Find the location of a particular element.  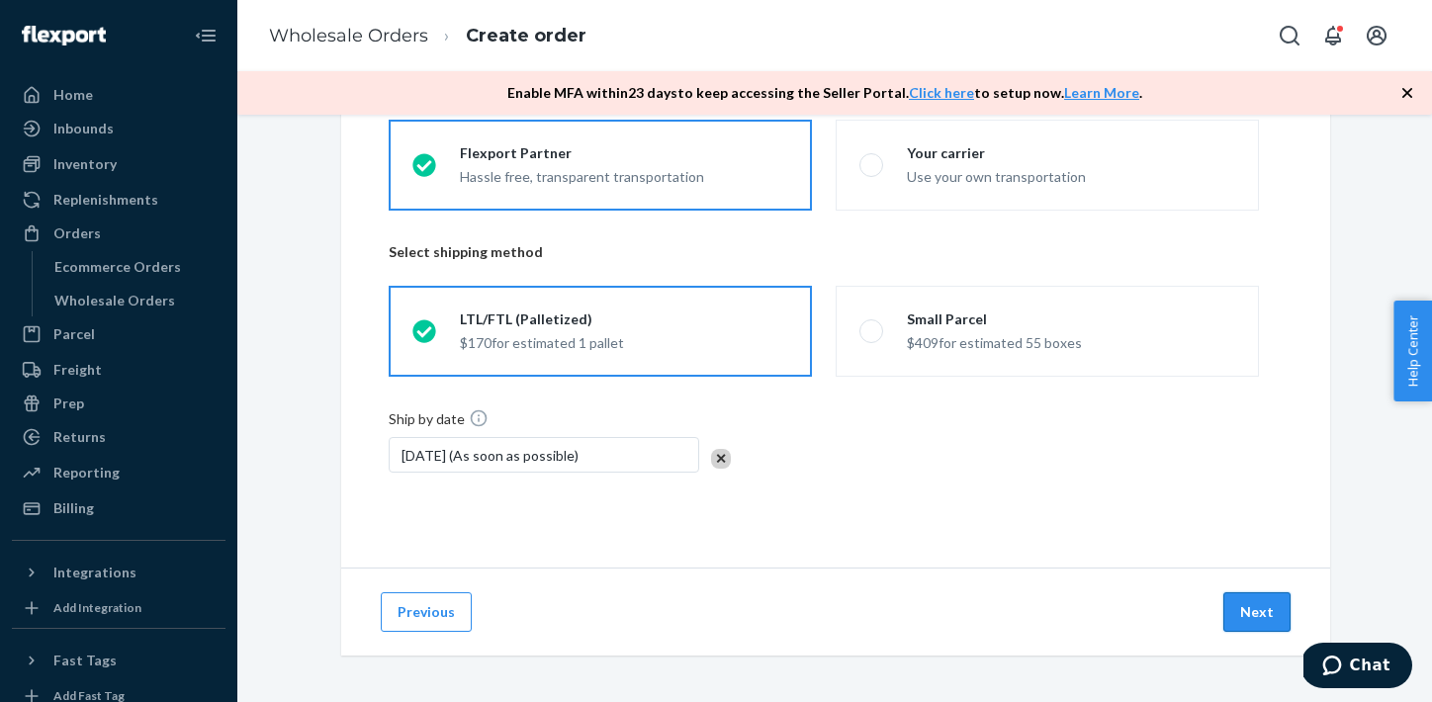

div: Wholesale Orders is located at coordinates (115, 301).